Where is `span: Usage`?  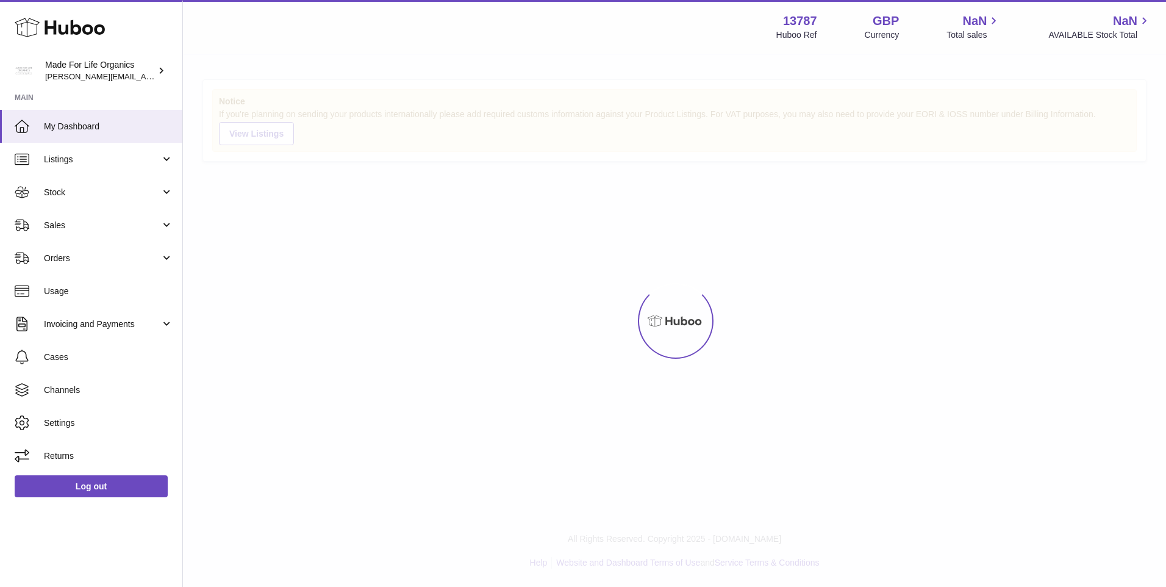
span: Usage is located at coordinates (109, 291).